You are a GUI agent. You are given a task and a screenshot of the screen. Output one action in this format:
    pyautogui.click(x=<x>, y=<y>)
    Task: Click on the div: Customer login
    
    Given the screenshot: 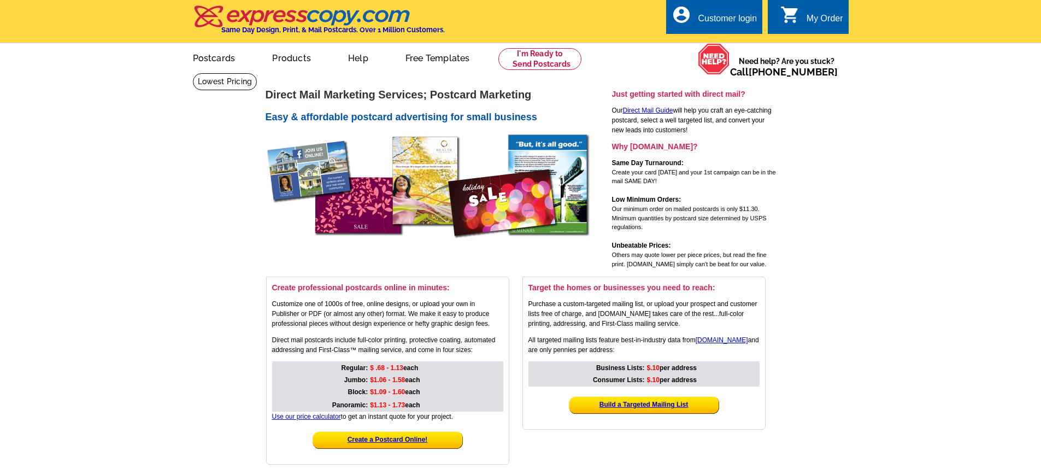 What is the action you would take?
    pyautogui.click(x=727, y=21)
    